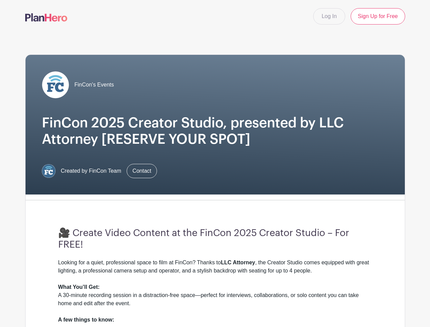  Describe the element at coordinates (86, 320) in the screenshot. I see `strong: A few things to know:` at that location.